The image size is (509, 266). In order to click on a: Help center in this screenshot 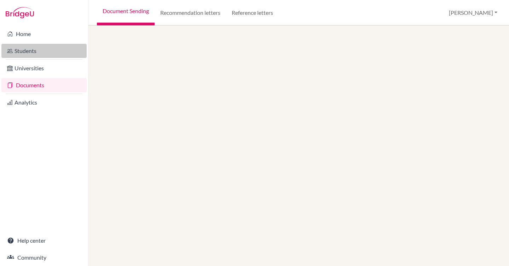, I will do `click(44, 241)`.